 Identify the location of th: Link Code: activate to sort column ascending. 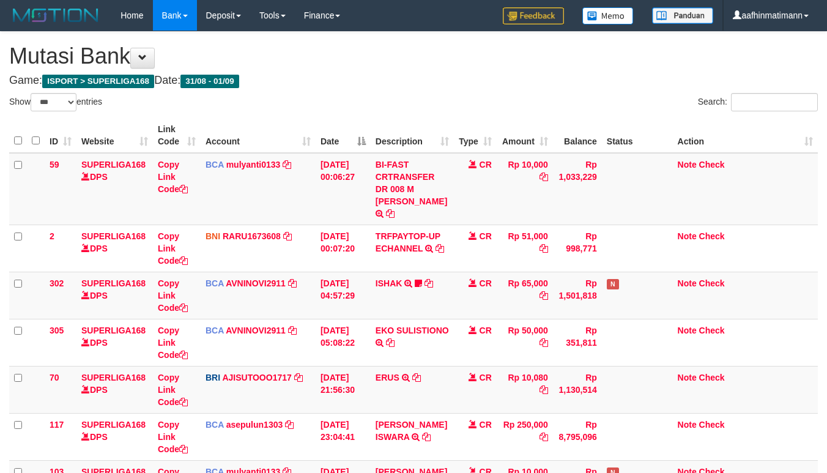
(177, 135).